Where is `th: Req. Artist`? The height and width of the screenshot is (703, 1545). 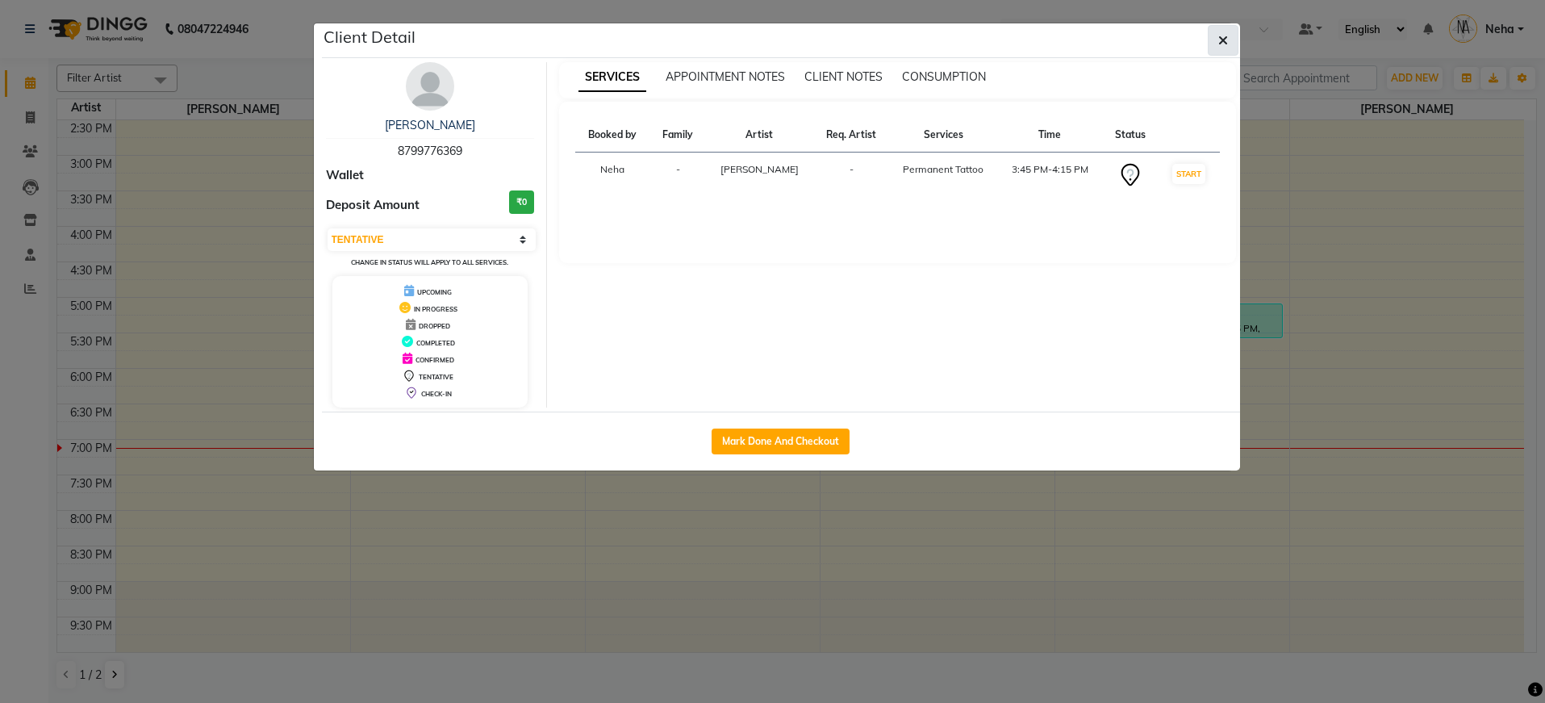
th: Req. Artist is located at coordinates (851, 135).